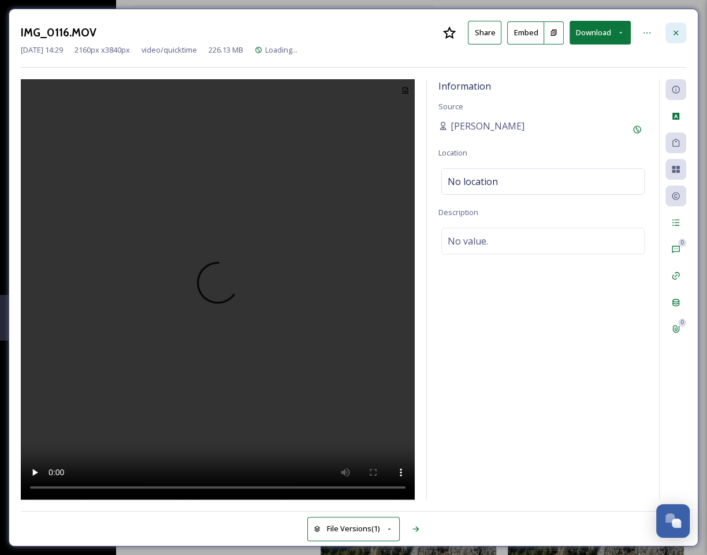  Describe the element at coordinates (485, 32) in the screenshot. I see `button: Share` at that location.